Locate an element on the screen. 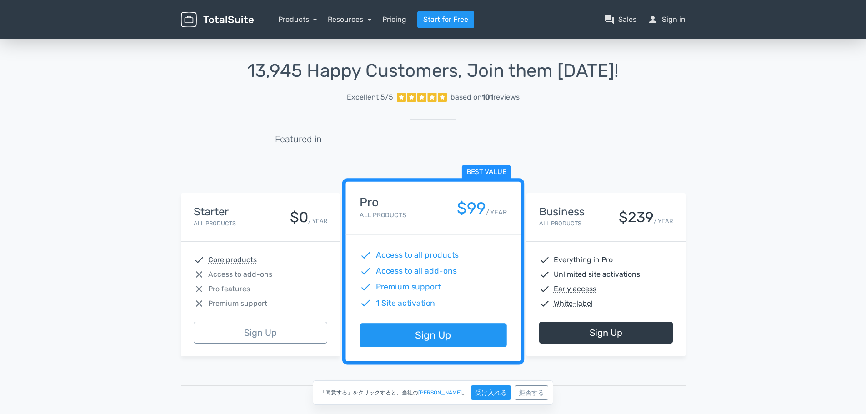 This screenshot has height=414, width=866. a: Resources is located at coordinates (349, 19).